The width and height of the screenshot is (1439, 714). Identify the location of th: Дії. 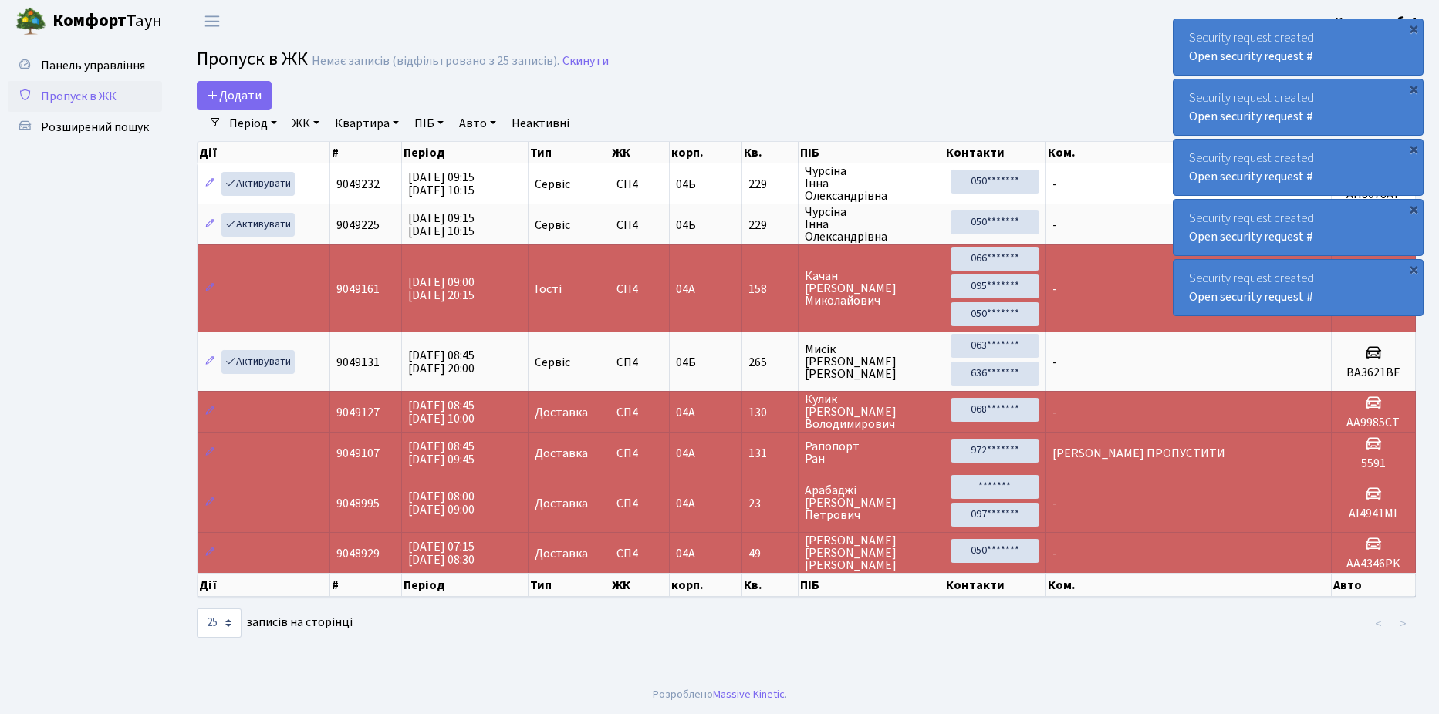
(264, 585).